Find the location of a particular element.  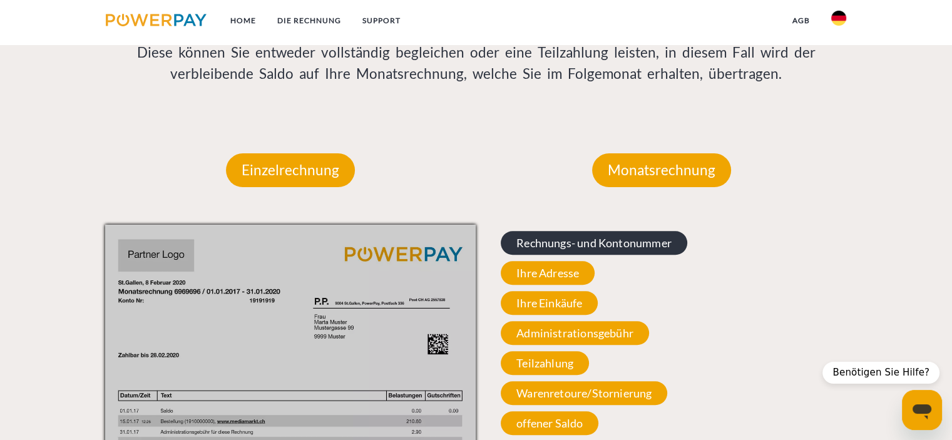

span: Ihre Adresse is located at coordinates (548, 273).